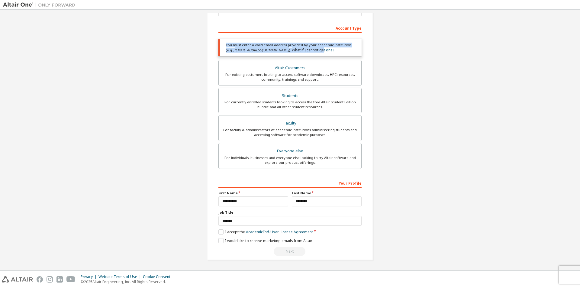 This screenshot has width=580, height=288. I want to click on div: Your Profile, so click(290, 183).